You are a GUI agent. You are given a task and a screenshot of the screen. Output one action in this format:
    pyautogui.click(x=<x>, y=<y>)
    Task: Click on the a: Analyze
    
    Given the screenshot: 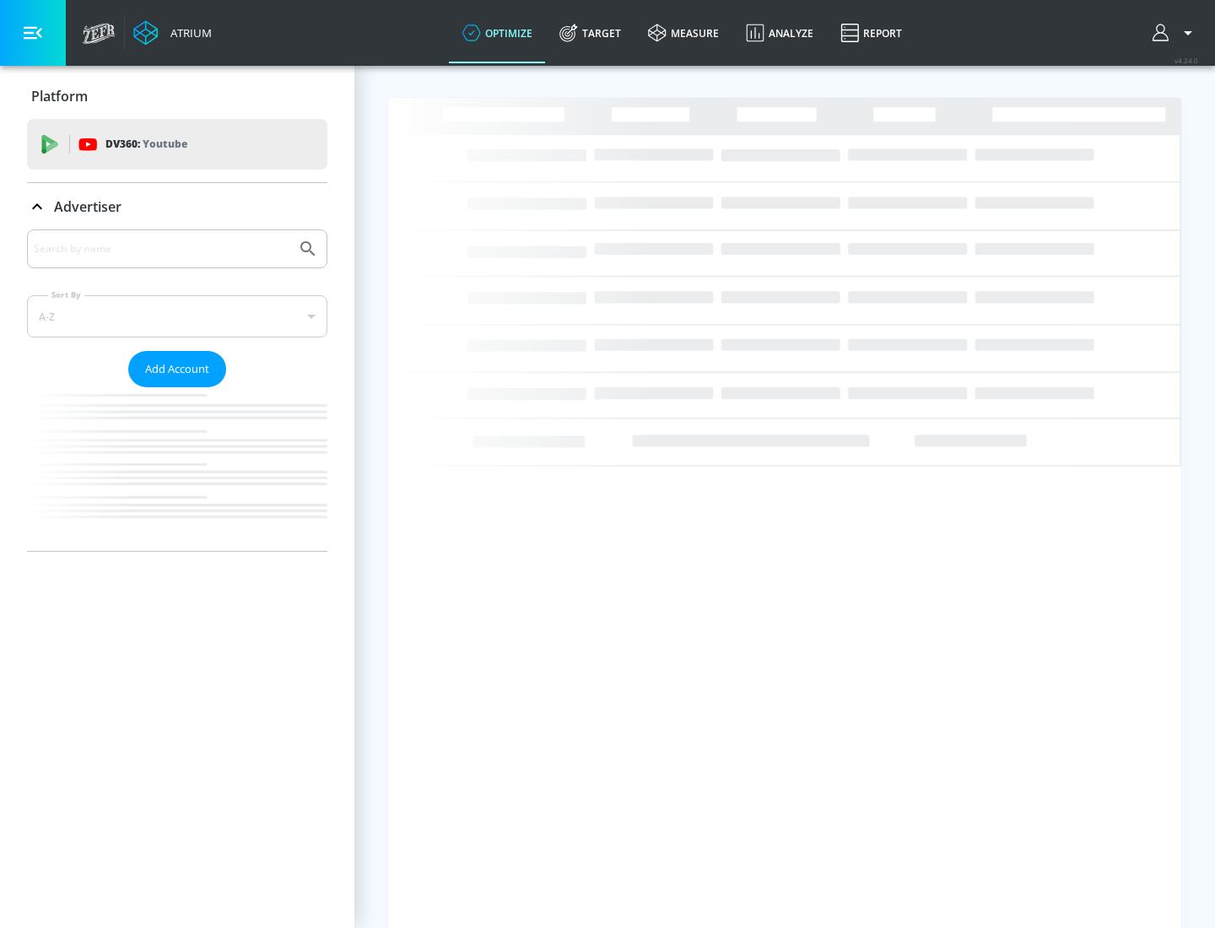 What is the action you would take?
    pyautogui.click(x=780, y=33)
    